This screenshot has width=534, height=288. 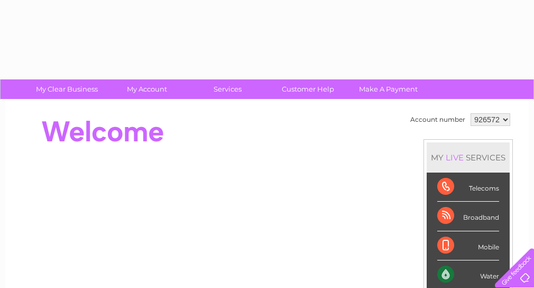 I want to click on div: LIVE, so click(x=455, y=157).